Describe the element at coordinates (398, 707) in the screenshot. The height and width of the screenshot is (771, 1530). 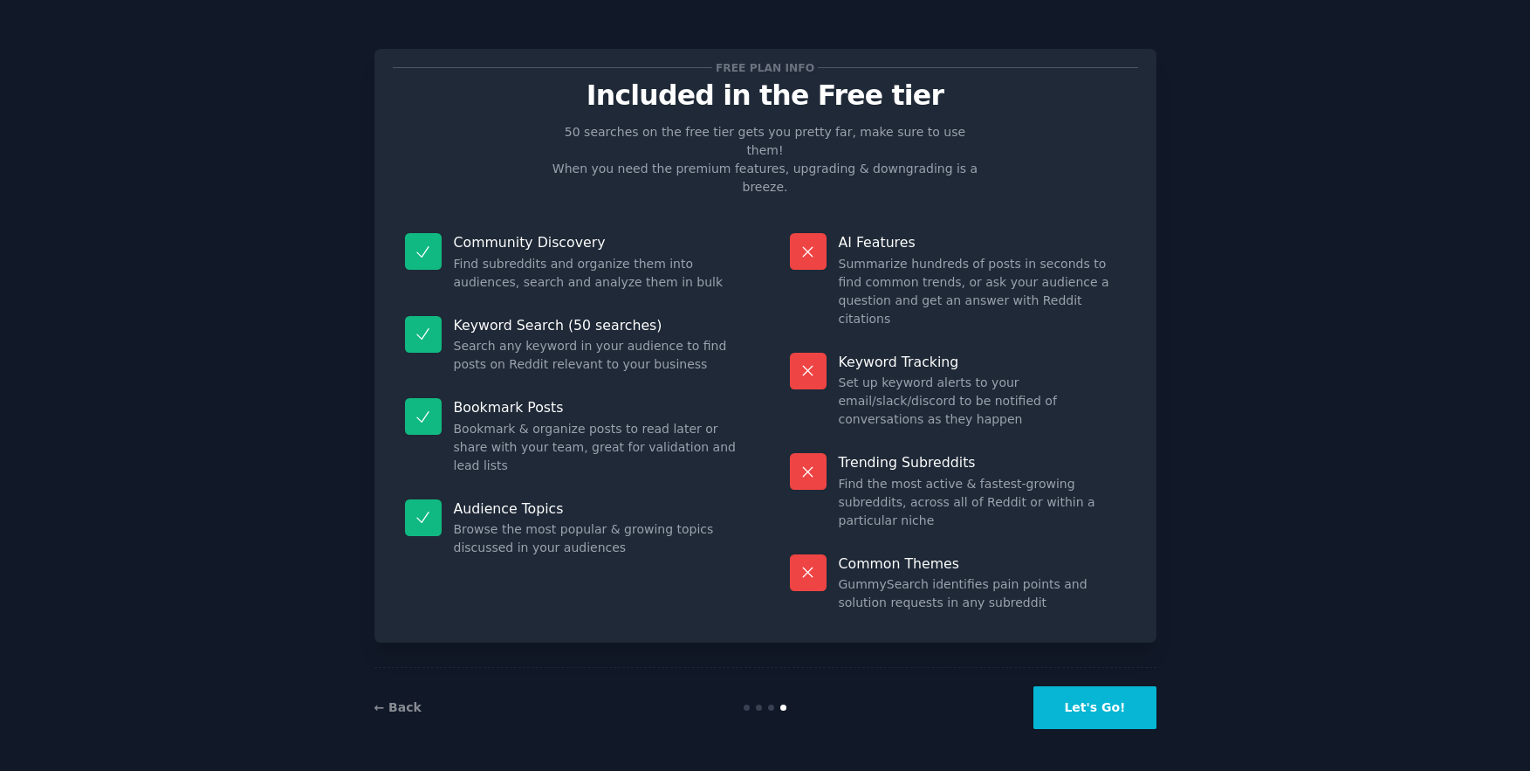
I see `a: ← Back` at that location.